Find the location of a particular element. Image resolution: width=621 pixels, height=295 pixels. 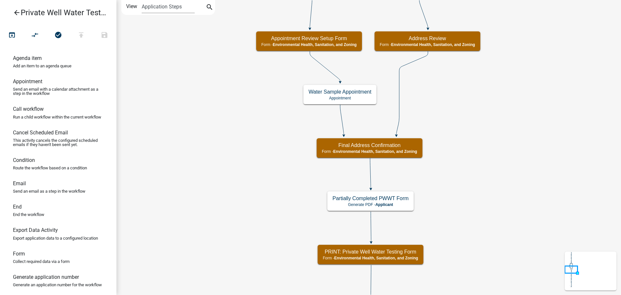

i: search is located at coordinates (209, 8).